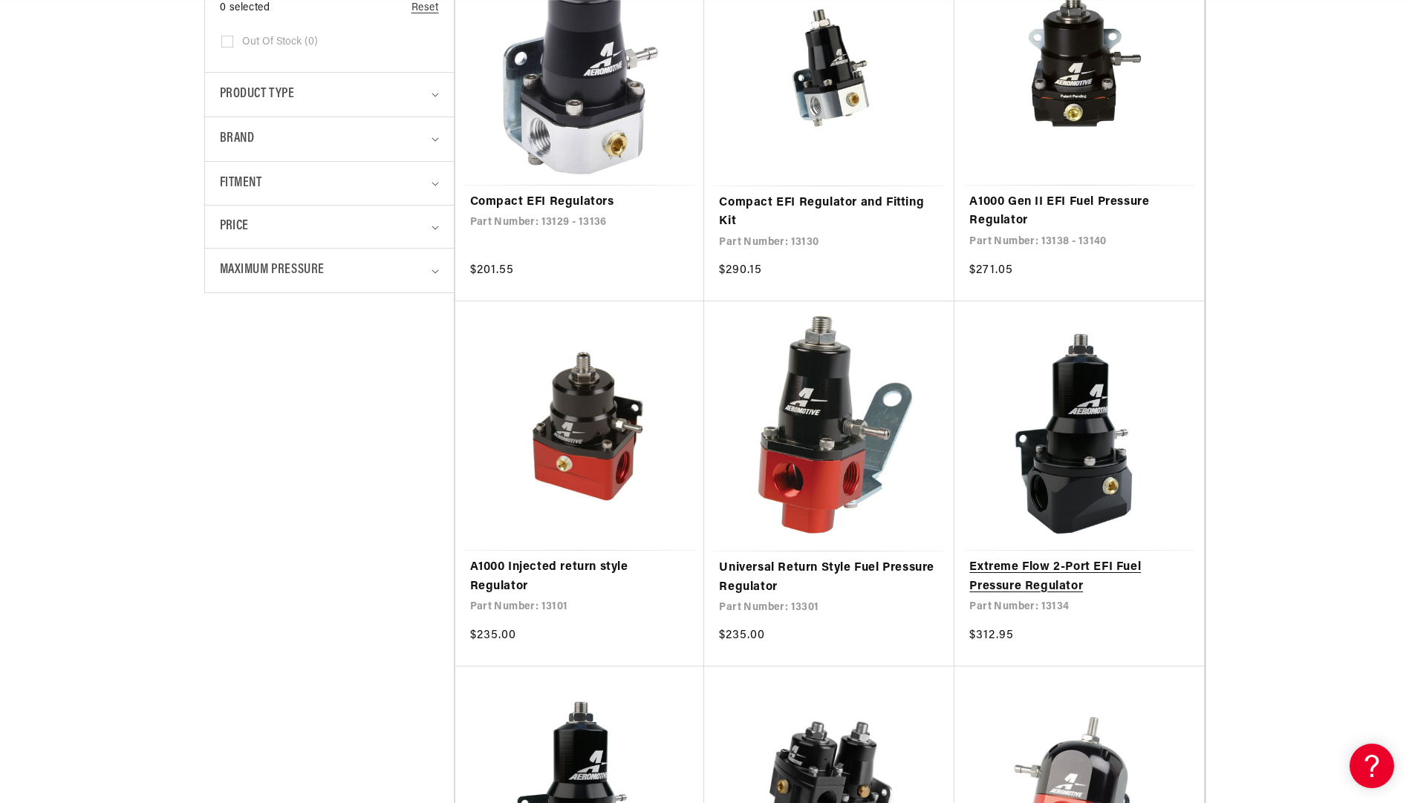 This screenshot has height=803, width=1409. Describe the element at coordinates (273, 270) in the screenshot. I see `span: Maximum Pressure` at that location.